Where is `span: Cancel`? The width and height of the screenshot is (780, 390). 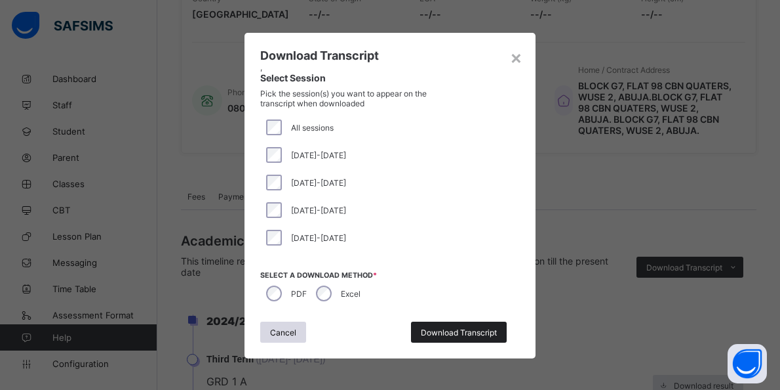 span: Cancel is located at coordinates (283, 332).